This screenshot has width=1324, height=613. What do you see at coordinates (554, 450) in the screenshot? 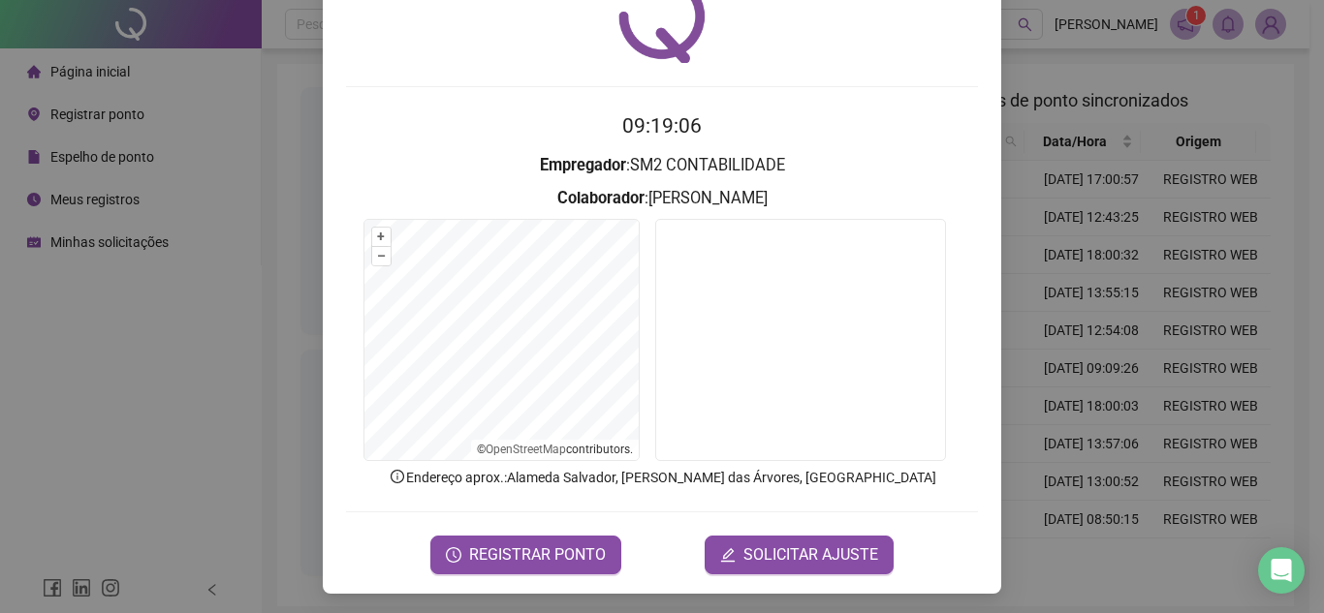
I see `li: © contributors.` at bounding box center [554, 450].